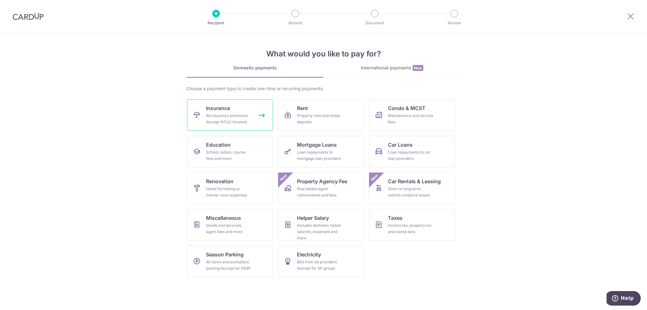  What do you see at coordinates (230, 188) in the screenshot?
I see `a: RenovationHome furnishing or interior reno-expenses` at bounding box center [230, 188].